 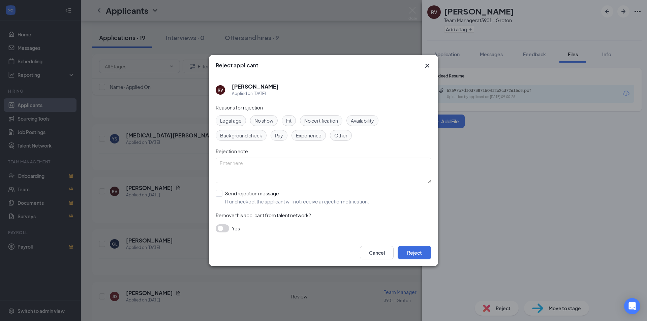 I want to click on button: Reject, so click(x=415, y=253).